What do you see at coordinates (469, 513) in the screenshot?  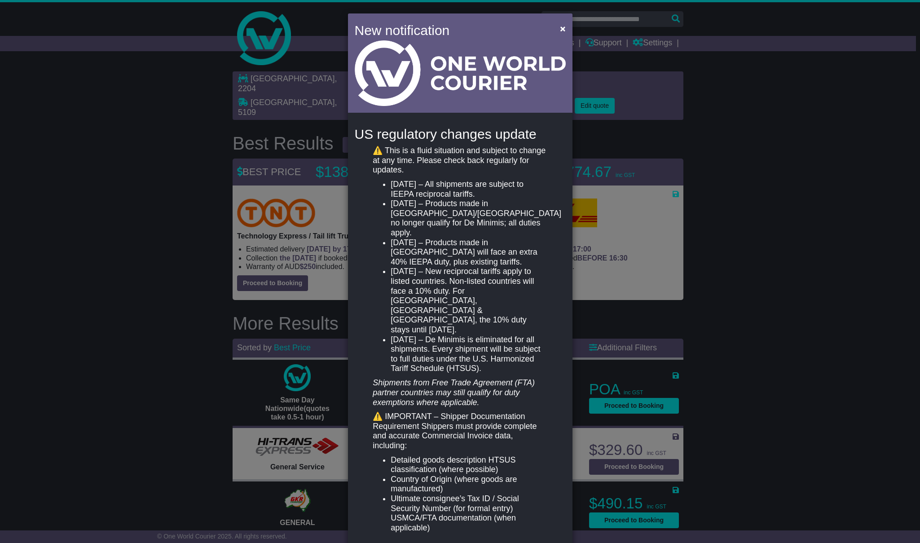 I see `li: Ultimate consignee’s Tax ID / Social Security Number (for formal entry) USMCA/FTA documentation (...` at bounding box center [469, 513].